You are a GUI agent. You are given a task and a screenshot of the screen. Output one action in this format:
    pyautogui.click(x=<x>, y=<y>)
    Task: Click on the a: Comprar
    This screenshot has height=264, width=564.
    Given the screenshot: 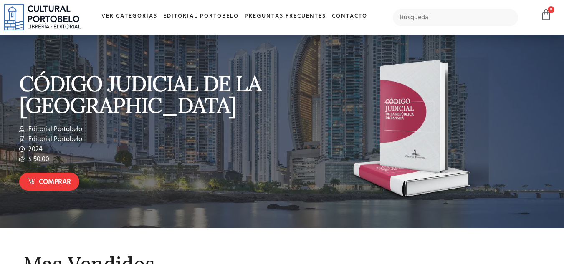 What is the action you would take?
    pyautogui.click(x=49, y=182)
    